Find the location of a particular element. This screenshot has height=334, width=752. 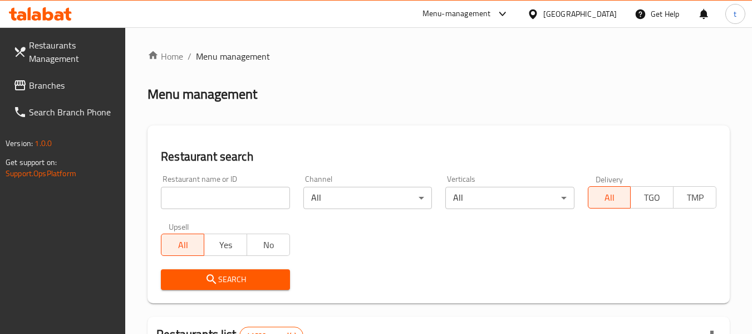

label: Upsell is located at coordinates (179, 226).